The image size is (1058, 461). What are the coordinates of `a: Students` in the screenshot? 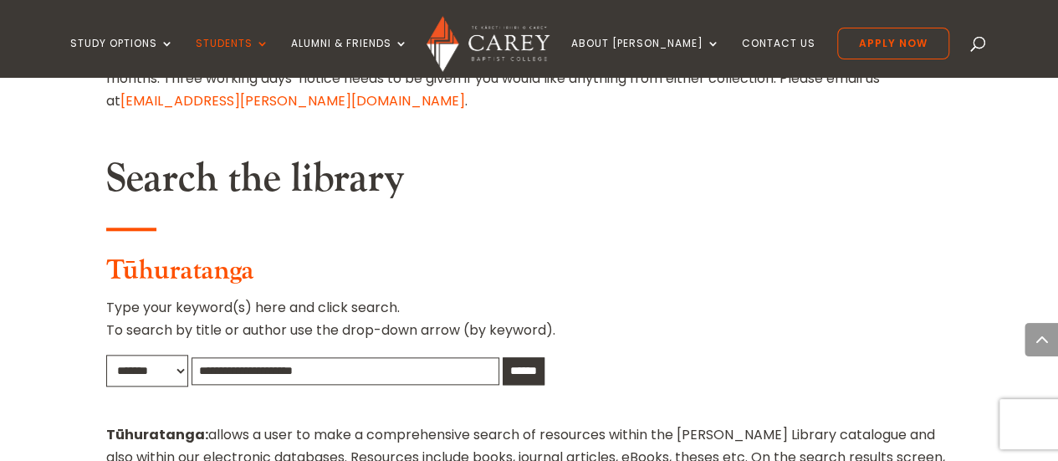 It's located at (232, 57).